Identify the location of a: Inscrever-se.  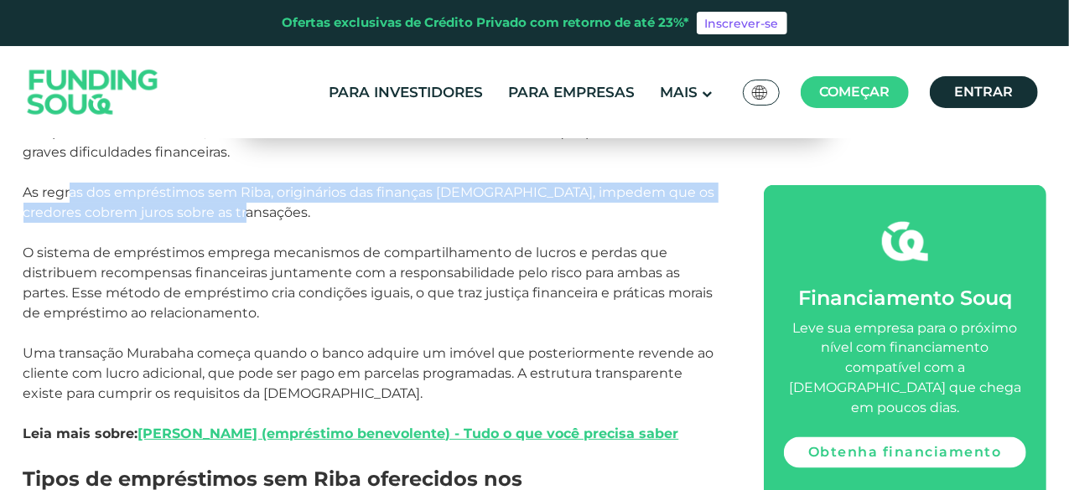
(742, 23).